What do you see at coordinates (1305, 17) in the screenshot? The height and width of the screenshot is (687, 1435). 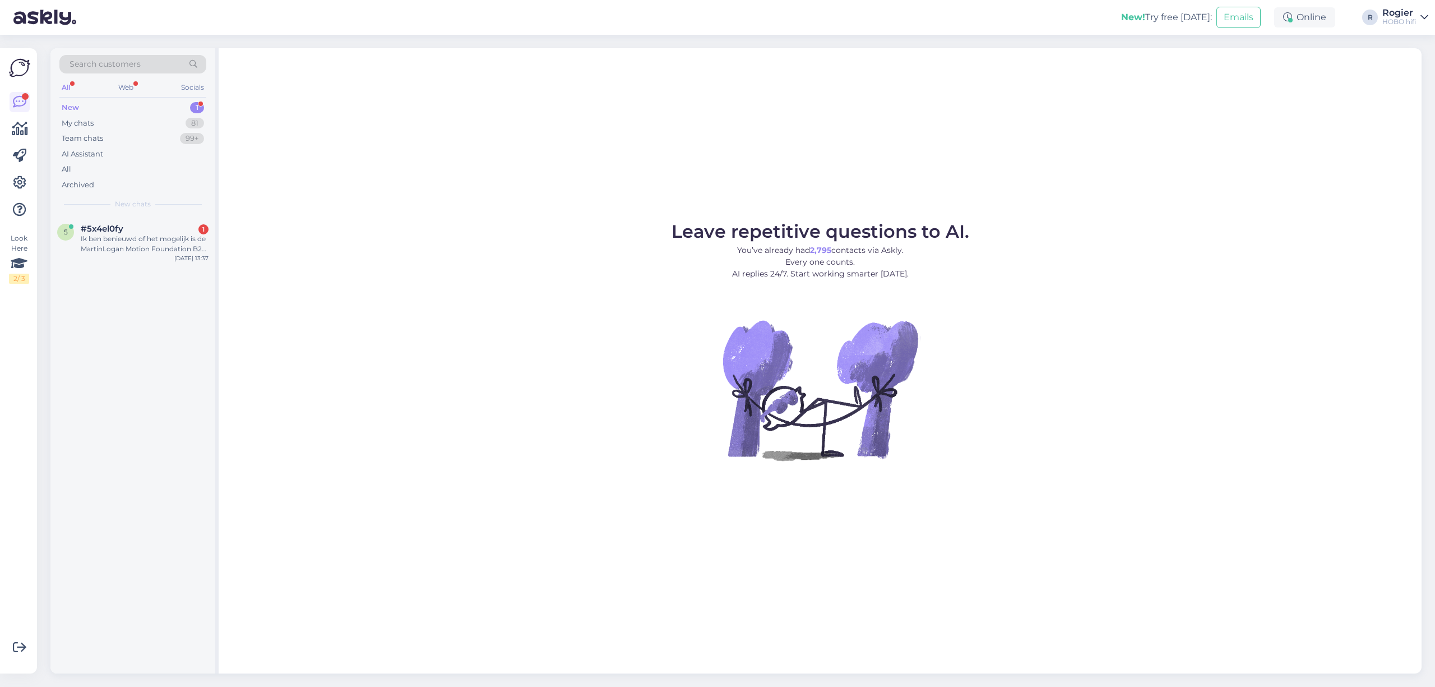 I see `div: Online` at bounding box center [1305, 17].